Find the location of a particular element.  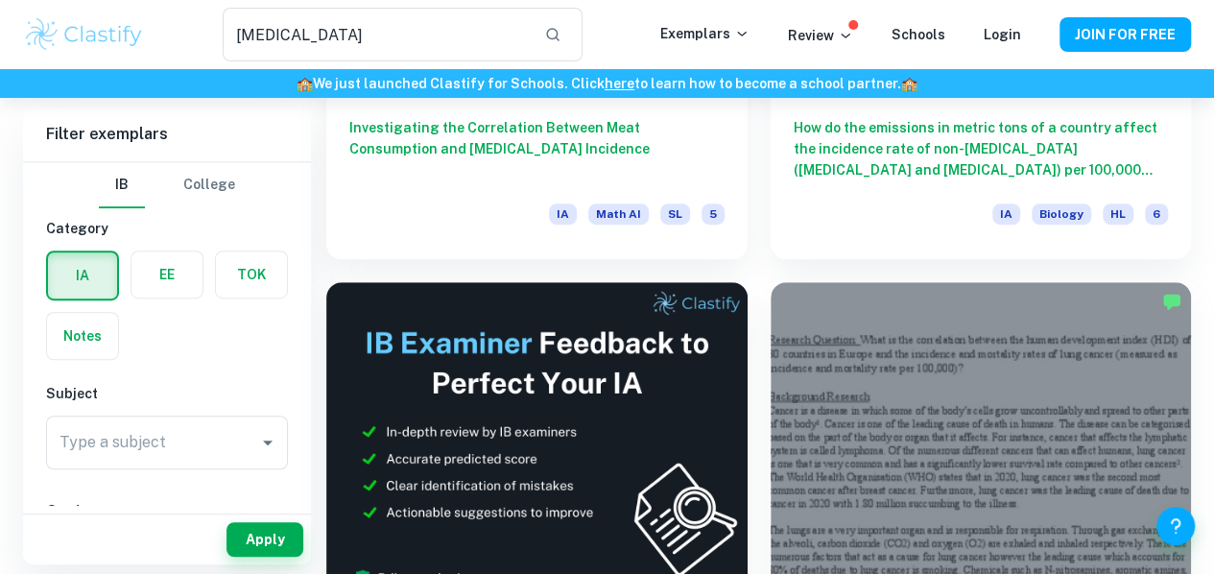

a: JOIN FOR FREE is located at coordinates (1124, 35).